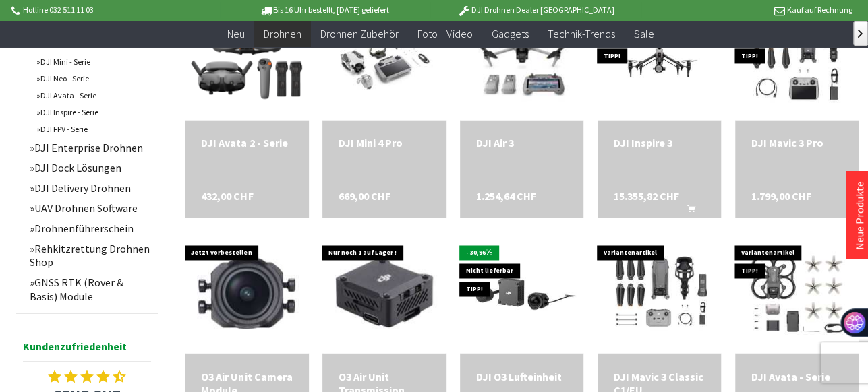  Describe the element at coordinates (796, 143) in the screenshot. I see `div: DJI Mavic 3 Pro` at that location.